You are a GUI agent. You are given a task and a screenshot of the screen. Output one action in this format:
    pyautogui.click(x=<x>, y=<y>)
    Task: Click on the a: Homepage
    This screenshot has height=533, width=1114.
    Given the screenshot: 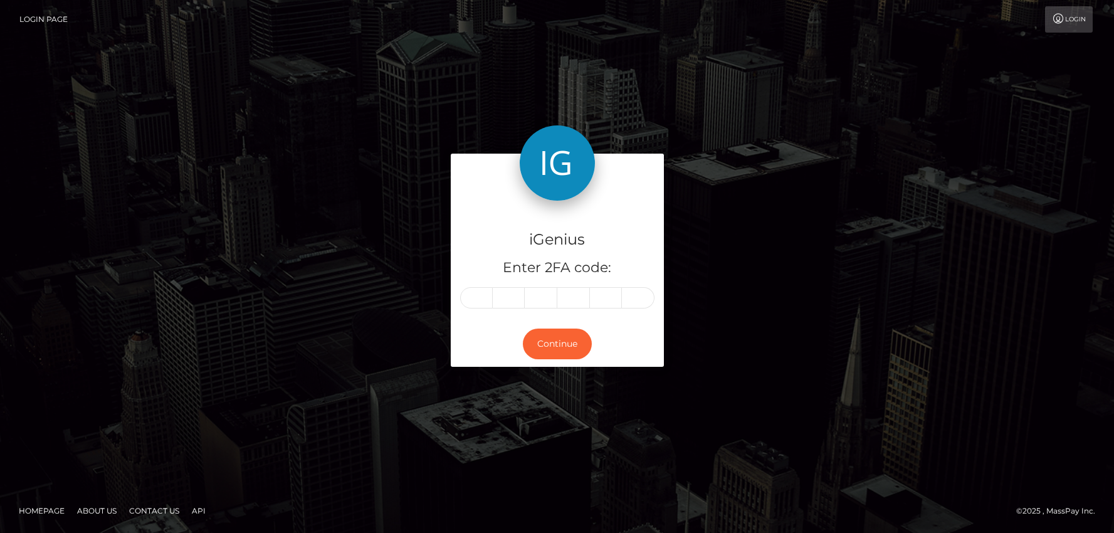 What is the action you would take?
    pyautogui.click(x=41, y=510)
    